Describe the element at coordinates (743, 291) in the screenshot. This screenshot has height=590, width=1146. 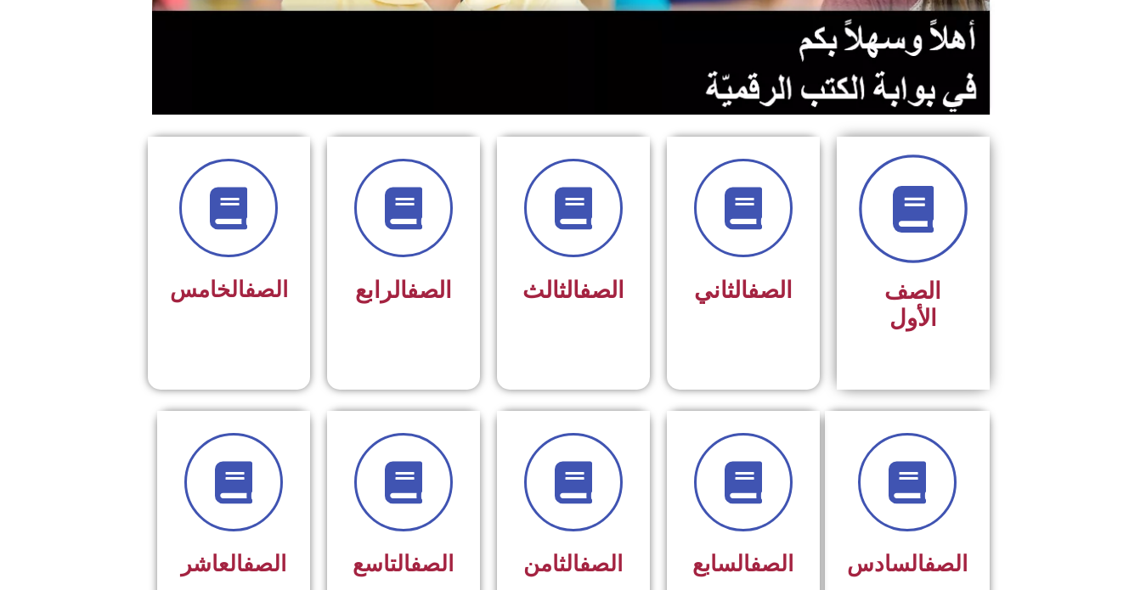
I see `span: الثاني` at that location.